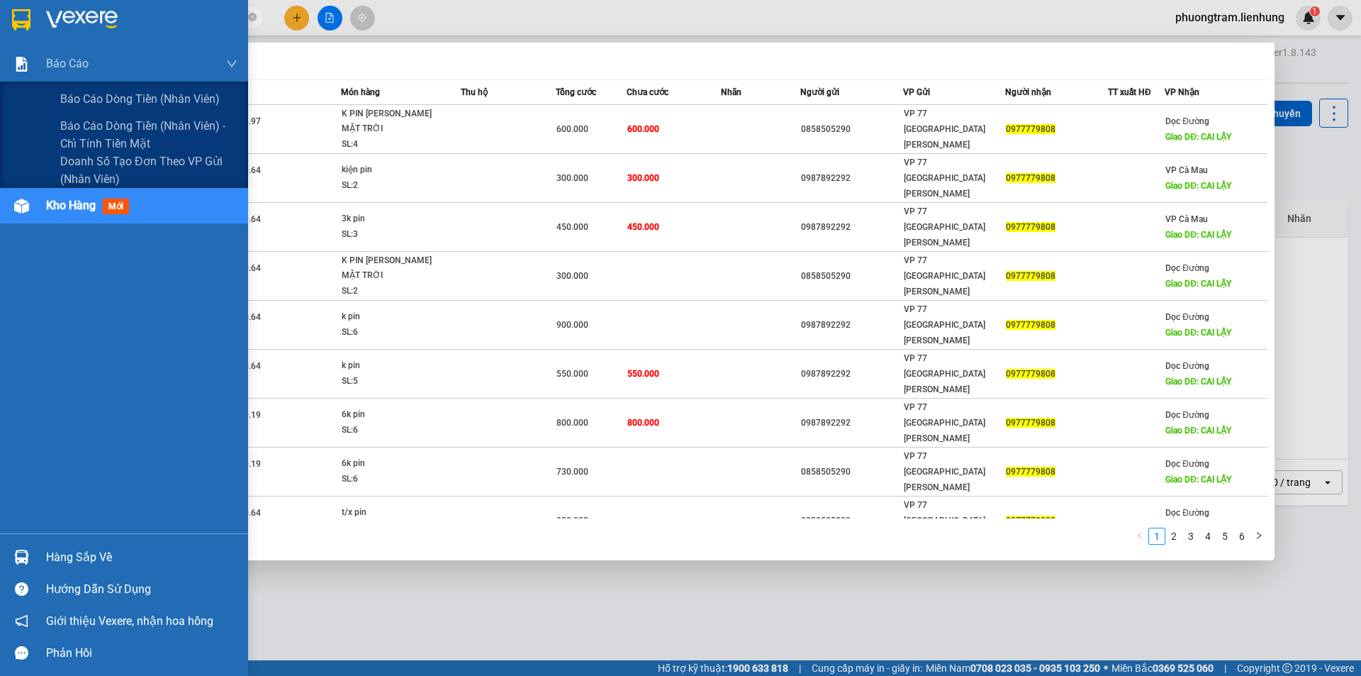  What do you see at coordinates (21, 620) in the screenshot?
I see `span: notification` at bounding box center [21, 620].